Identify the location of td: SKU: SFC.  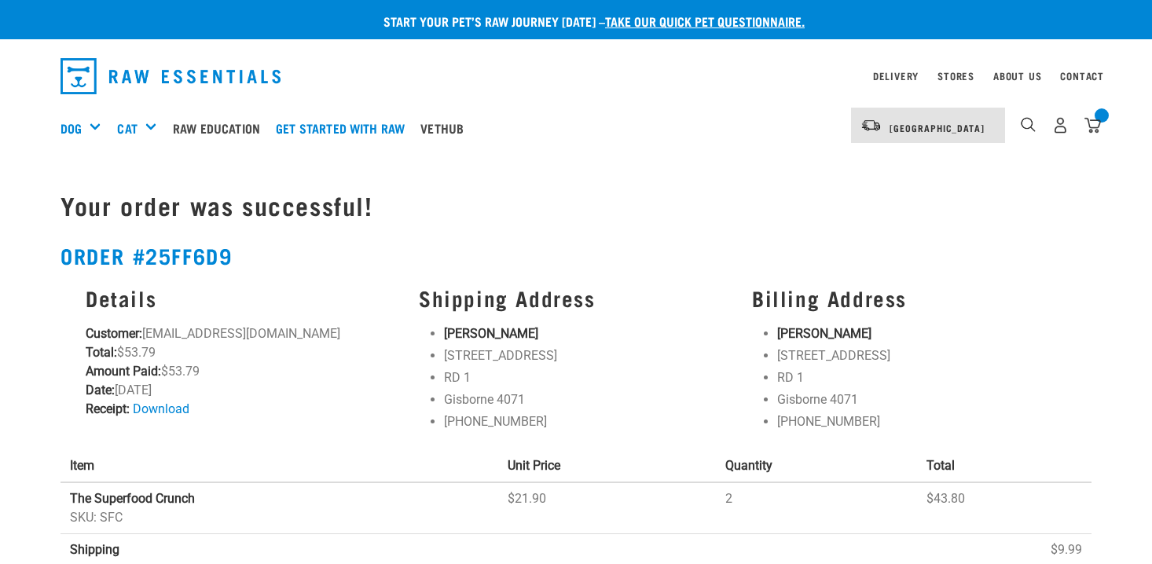
(279, 508).